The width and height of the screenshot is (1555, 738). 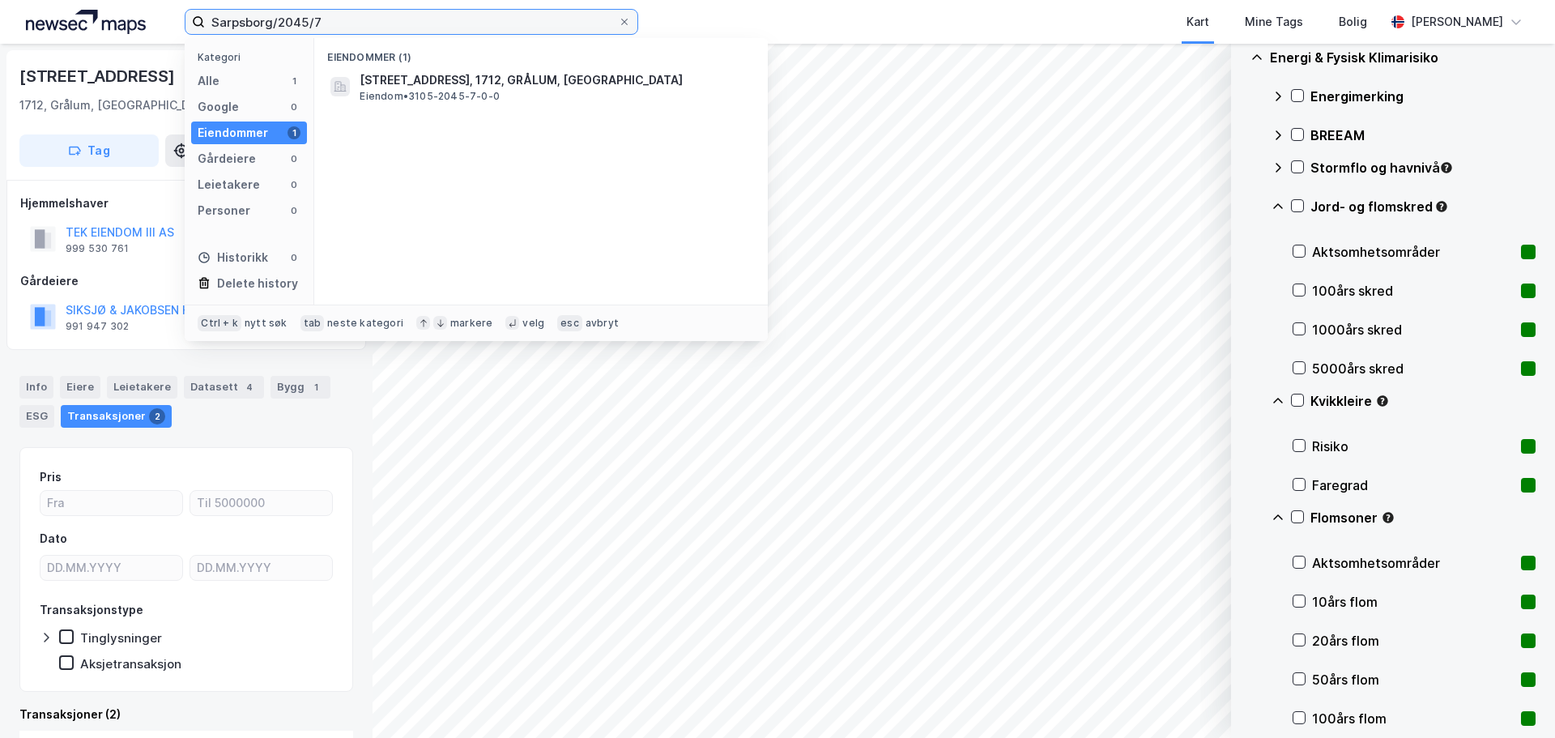 What do you see at coordinates (224, 211) in the screenshot?
I see `div: Personer` at bounding box center [224, 211].